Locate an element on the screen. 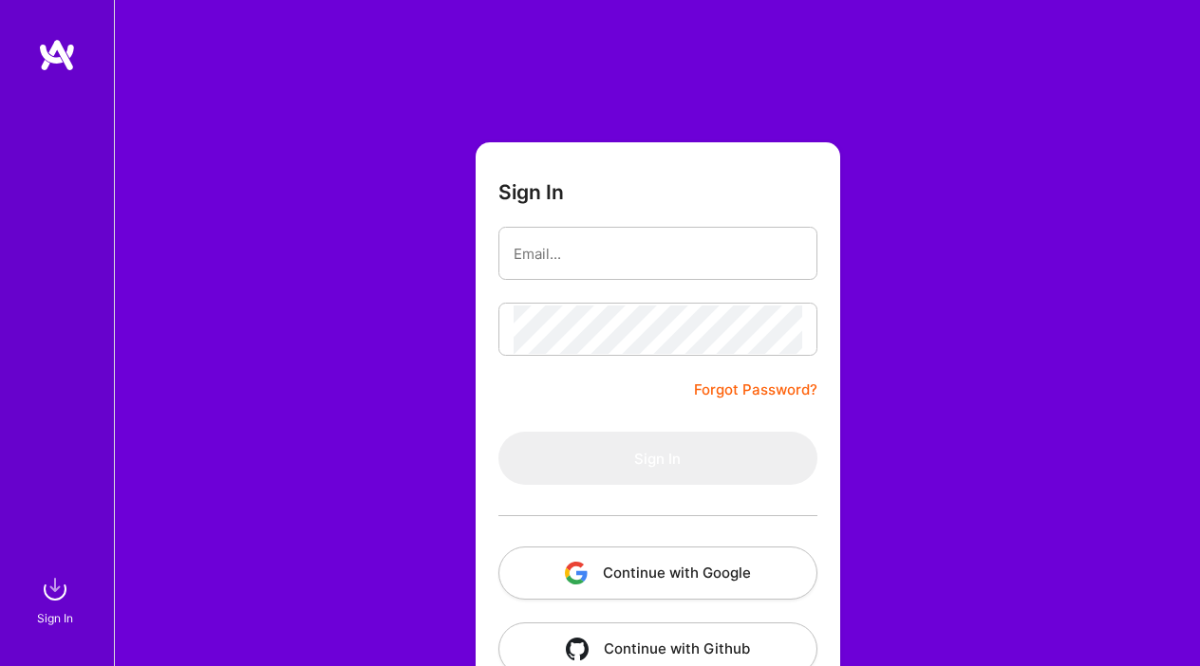  a: sign inSign In is located at coordinates (57, 599).